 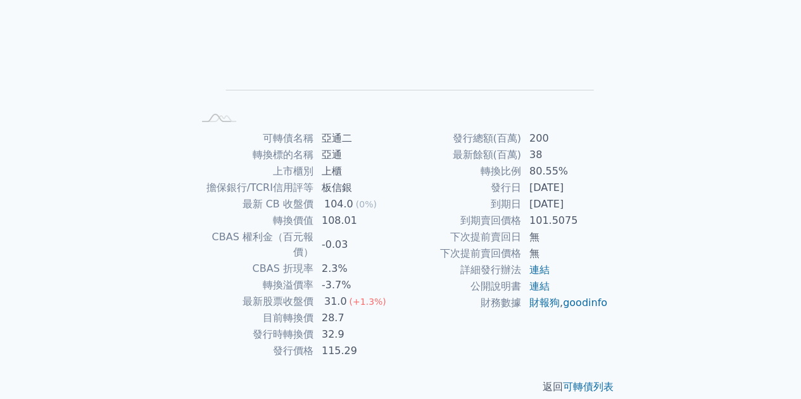 I want to click on div: 104.0, so click(x=339, y=204).